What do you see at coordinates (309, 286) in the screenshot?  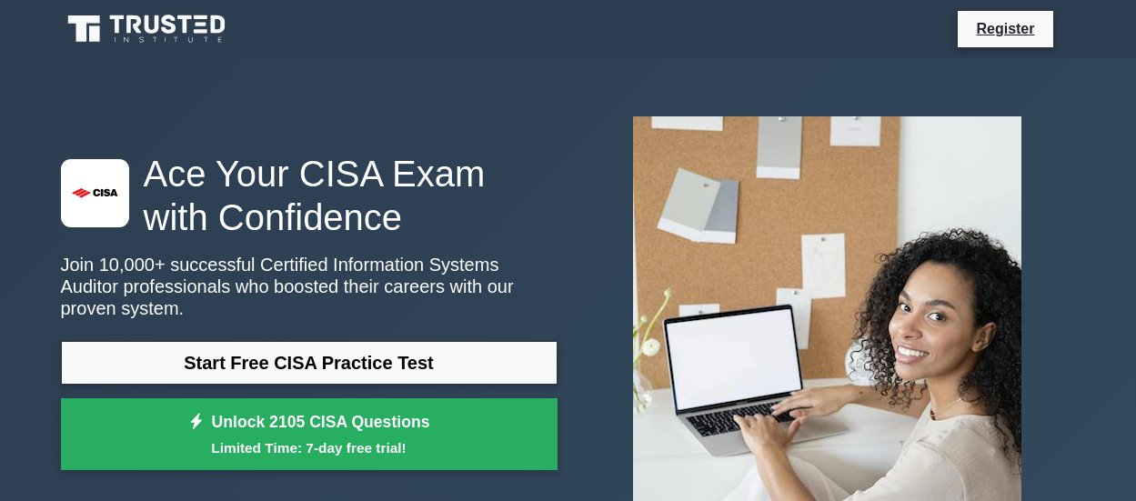 I see `p: Join 10,000+ successful Certified Information Systems Auditor professionals who boosted their car...` at bounding box center [309, 286].